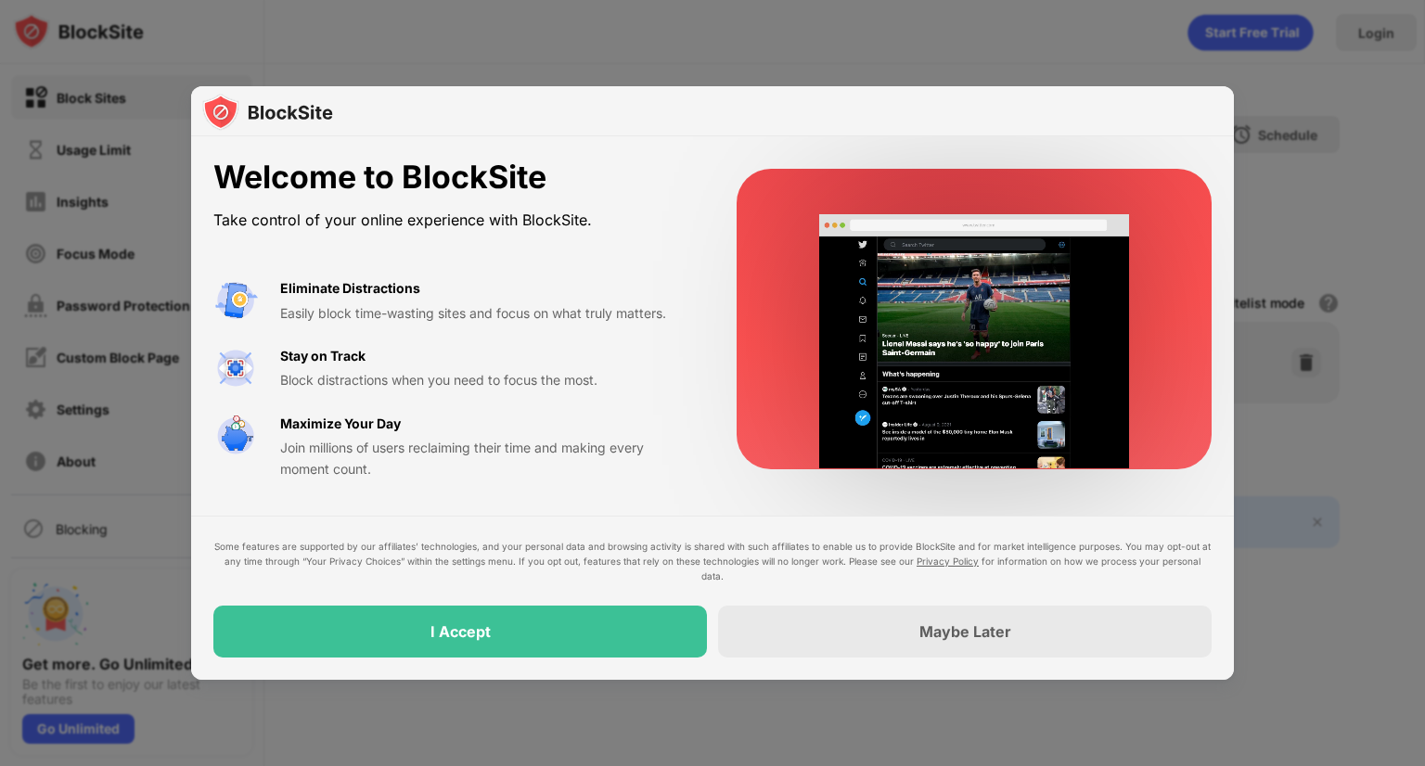 This screenshot has height=766, width=1425. Describe the element at coordinates (236, 436) in the screenshot. I see `img: value-safe-time.svg` at that location.